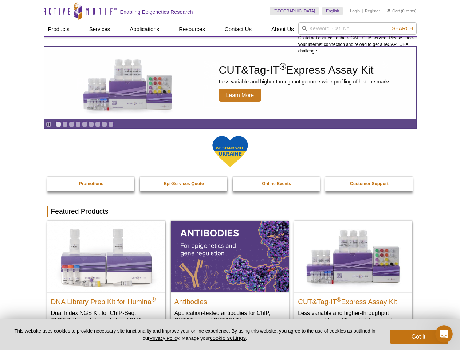 The height and width of the screenshot is (350, 460). I want to click on strong: Customer Support, so click(369, 184).